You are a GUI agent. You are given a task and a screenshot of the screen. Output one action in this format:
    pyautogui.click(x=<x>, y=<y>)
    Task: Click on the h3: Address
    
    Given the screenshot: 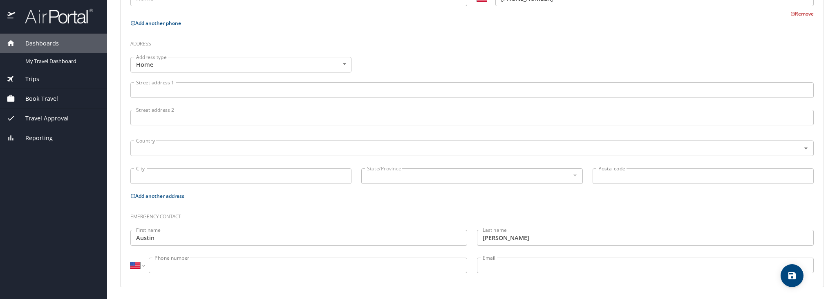 What is the action you would take?
    pyautogui.click(x=472, y=42)
    